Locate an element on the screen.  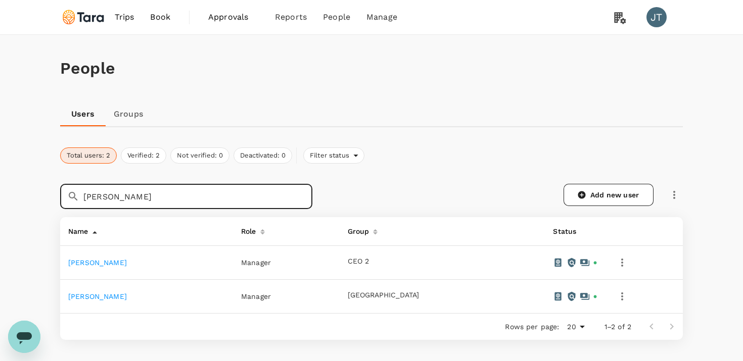
span: Reports is located at coordinates (291, 17).